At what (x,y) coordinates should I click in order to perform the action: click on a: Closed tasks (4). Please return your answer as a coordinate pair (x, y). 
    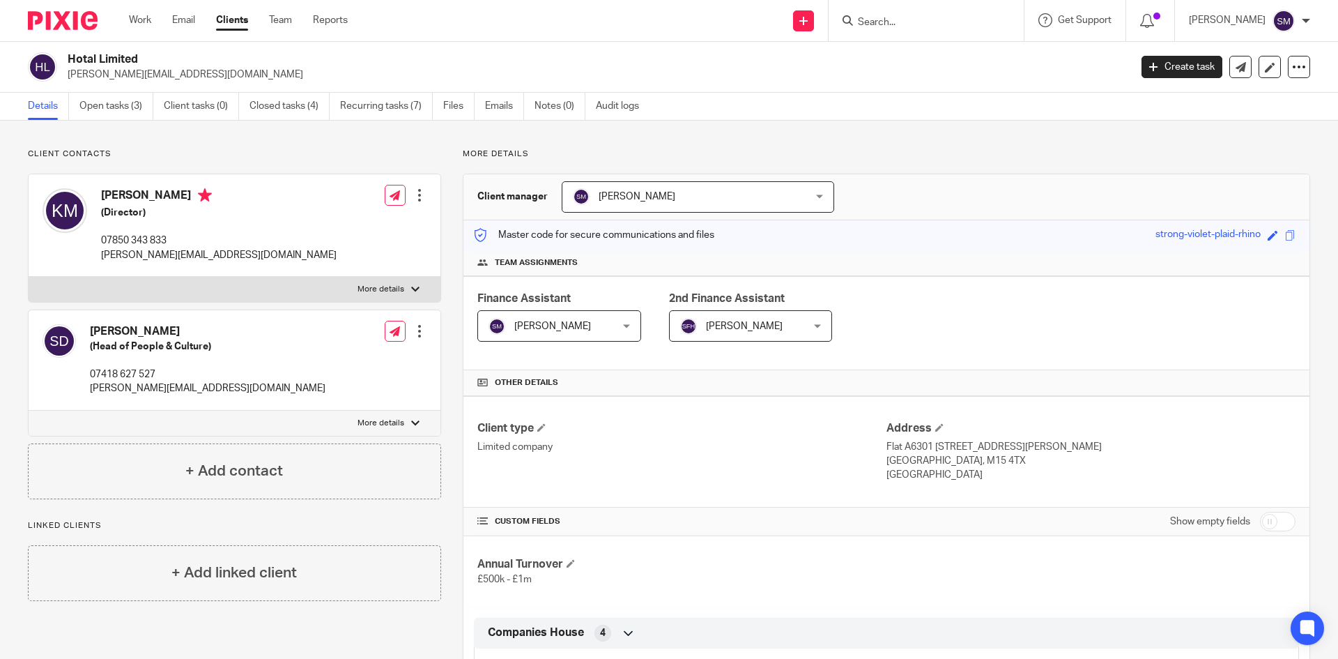
    Looking at the image, I should click on (289, 106).